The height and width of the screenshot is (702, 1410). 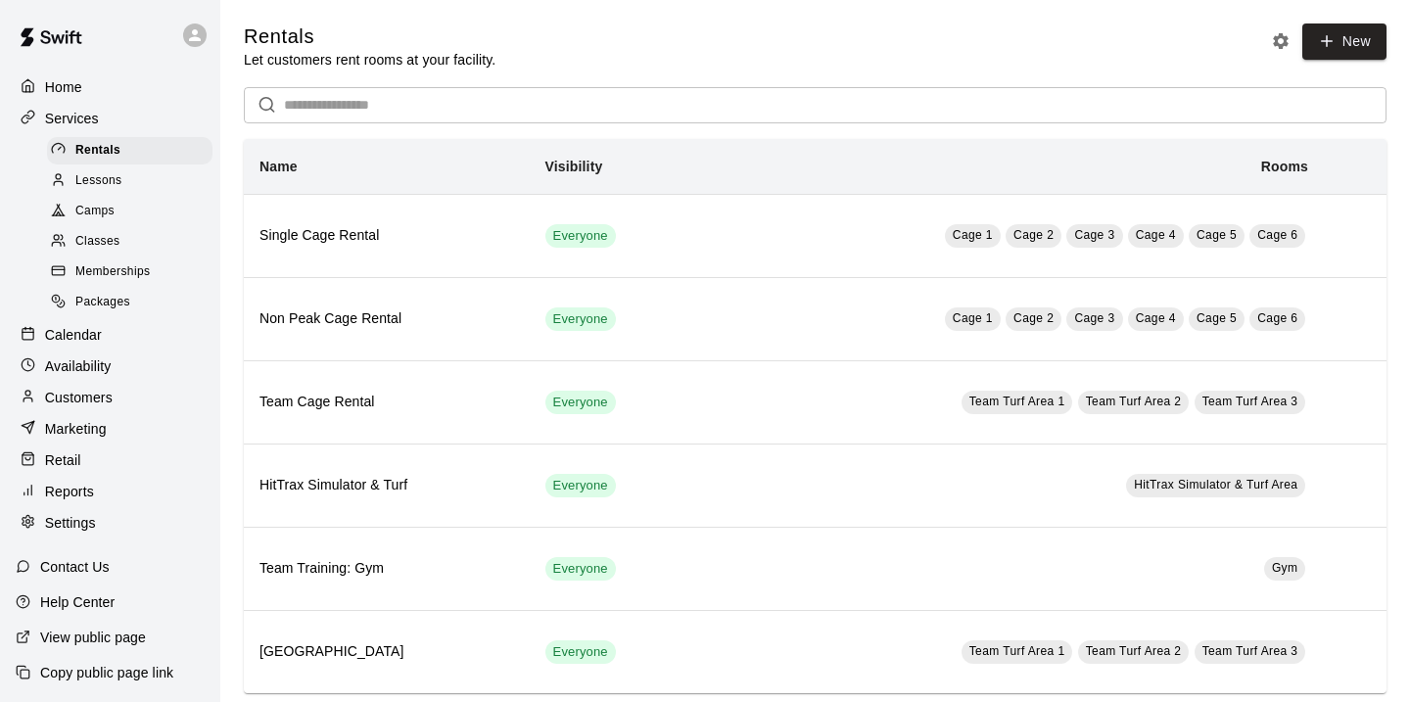 I want to click on div: Services, so click(x=110, y=118).